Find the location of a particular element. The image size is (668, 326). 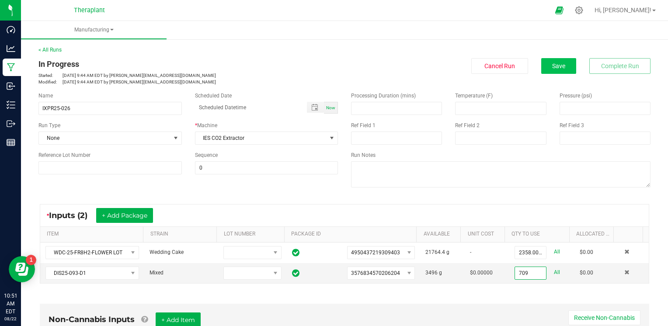

span: Run Notes is located at coordinates (363, 155).